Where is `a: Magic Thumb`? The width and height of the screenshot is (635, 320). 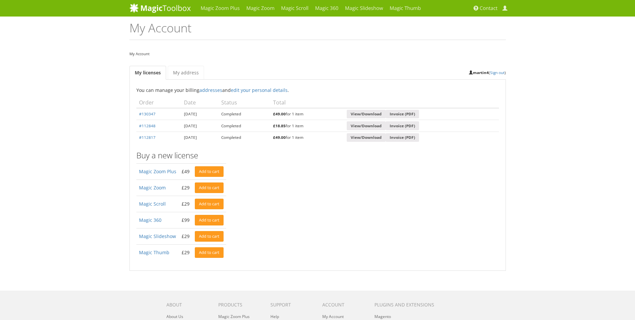 a: Magic Thumb is located at coordinates (154, 252).